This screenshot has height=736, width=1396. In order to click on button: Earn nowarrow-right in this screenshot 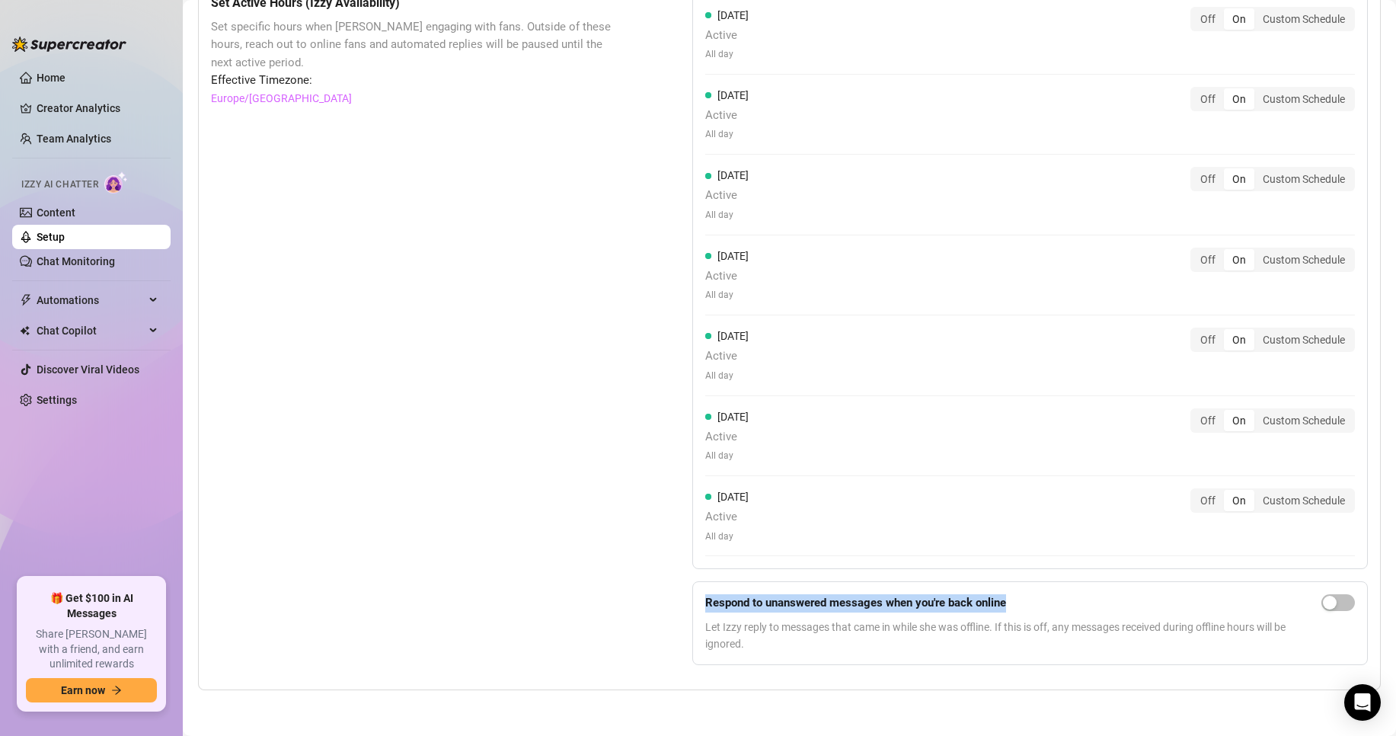, I will do `click(91, 690)`.